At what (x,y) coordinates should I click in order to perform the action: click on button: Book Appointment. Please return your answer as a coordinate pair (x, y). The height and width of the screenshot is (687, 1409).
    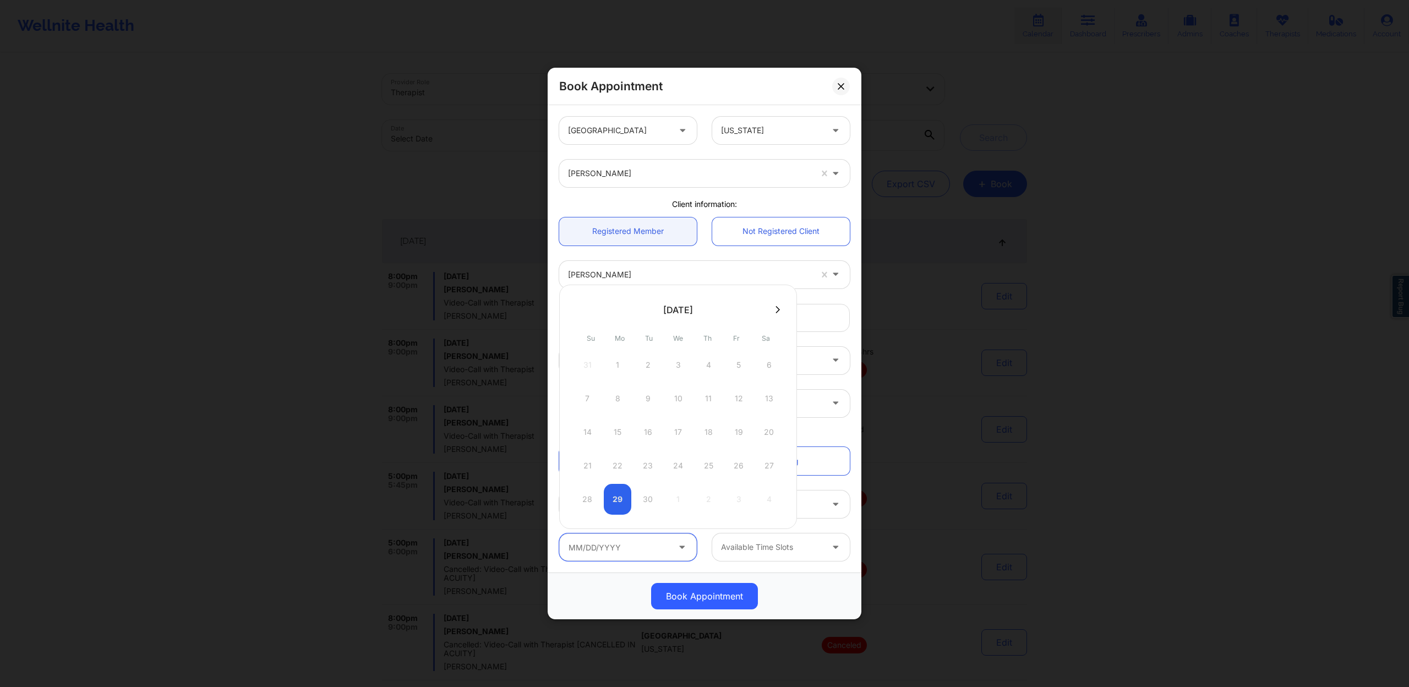
    Looking at the image, I should click on (705, 596).